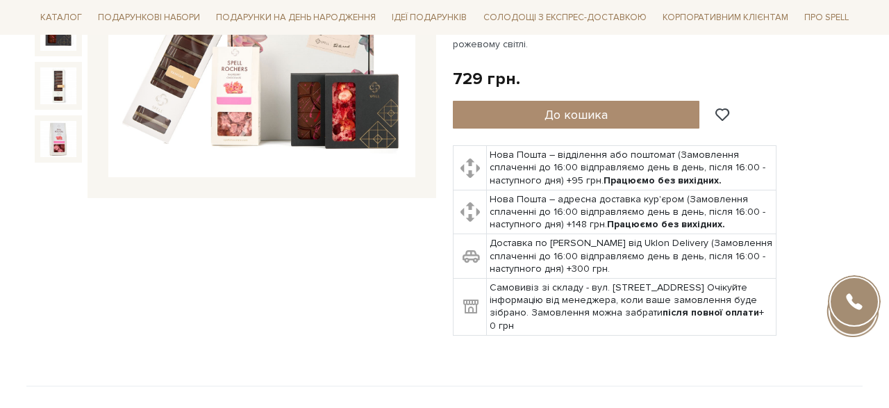 Image resolution: width=889 pixels, height=408 pixels. I want to click on span: Про Spell, so click(826, 17).